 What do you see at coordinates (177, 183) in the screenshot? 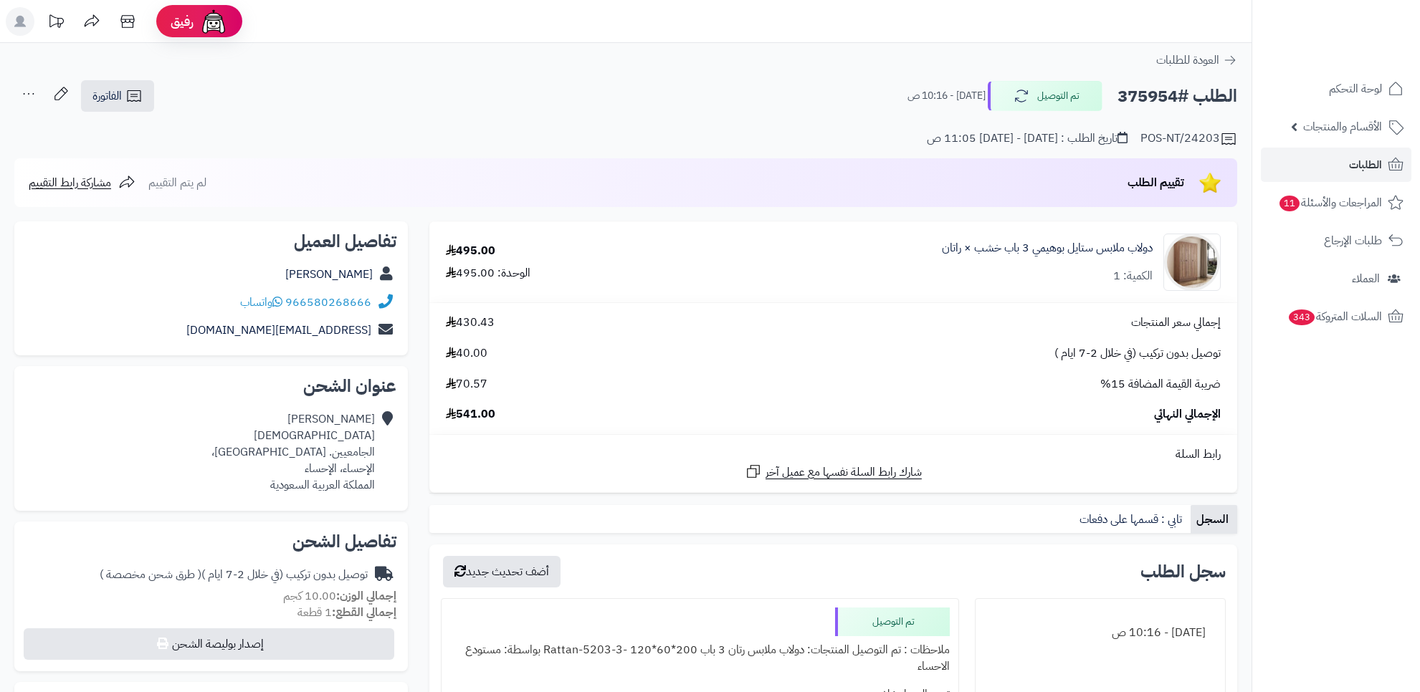
I see `span: لم يتم التقييم` at bounding box center [177, 183].